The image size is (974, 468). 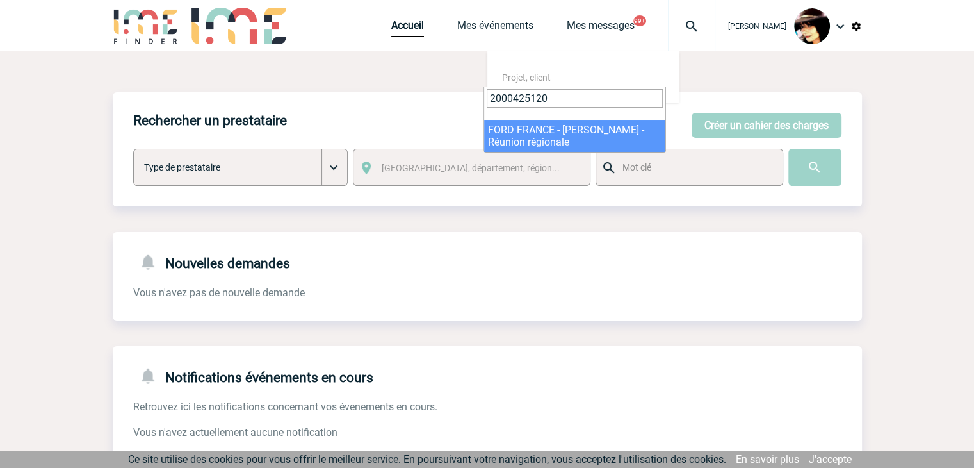 What do you see at coordinates (407, 28) in the screenshot?
I see `a: Accueil` at bounding box center [407, 28].